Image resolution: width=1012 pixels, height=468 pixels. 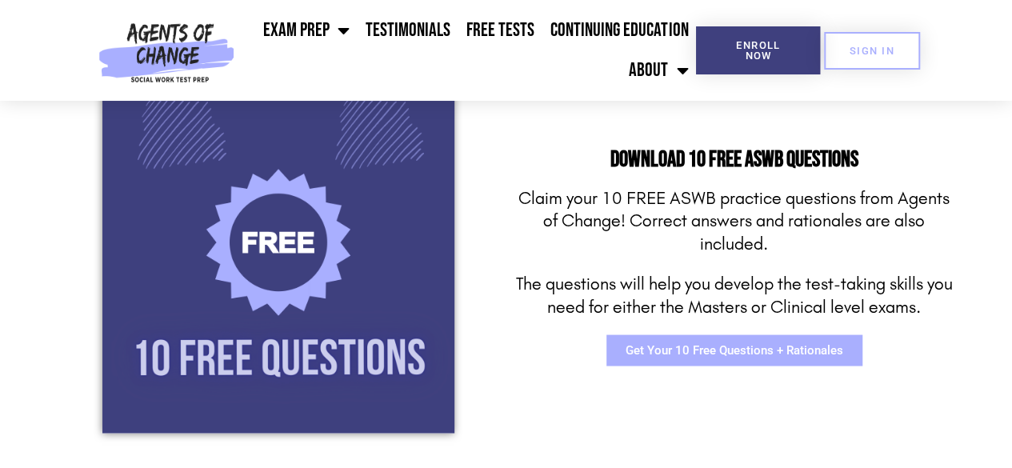 I want to click on span: SIGN IN, so click(x=872, y=50).